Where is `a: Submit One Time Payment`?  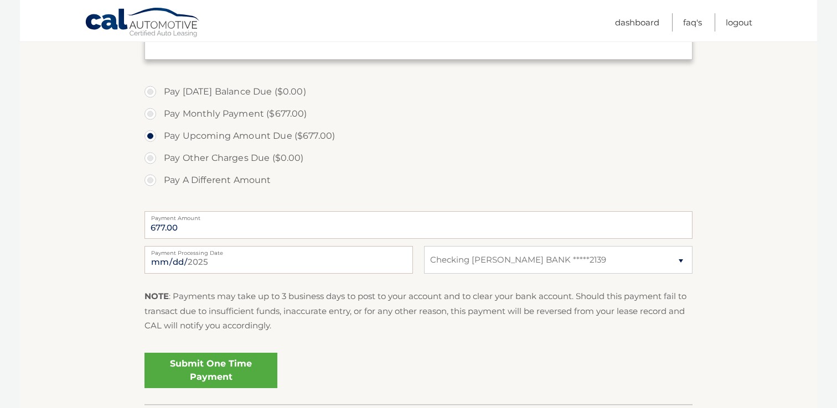
a: Submit One Time Payment is located at coordinates (211, 371).